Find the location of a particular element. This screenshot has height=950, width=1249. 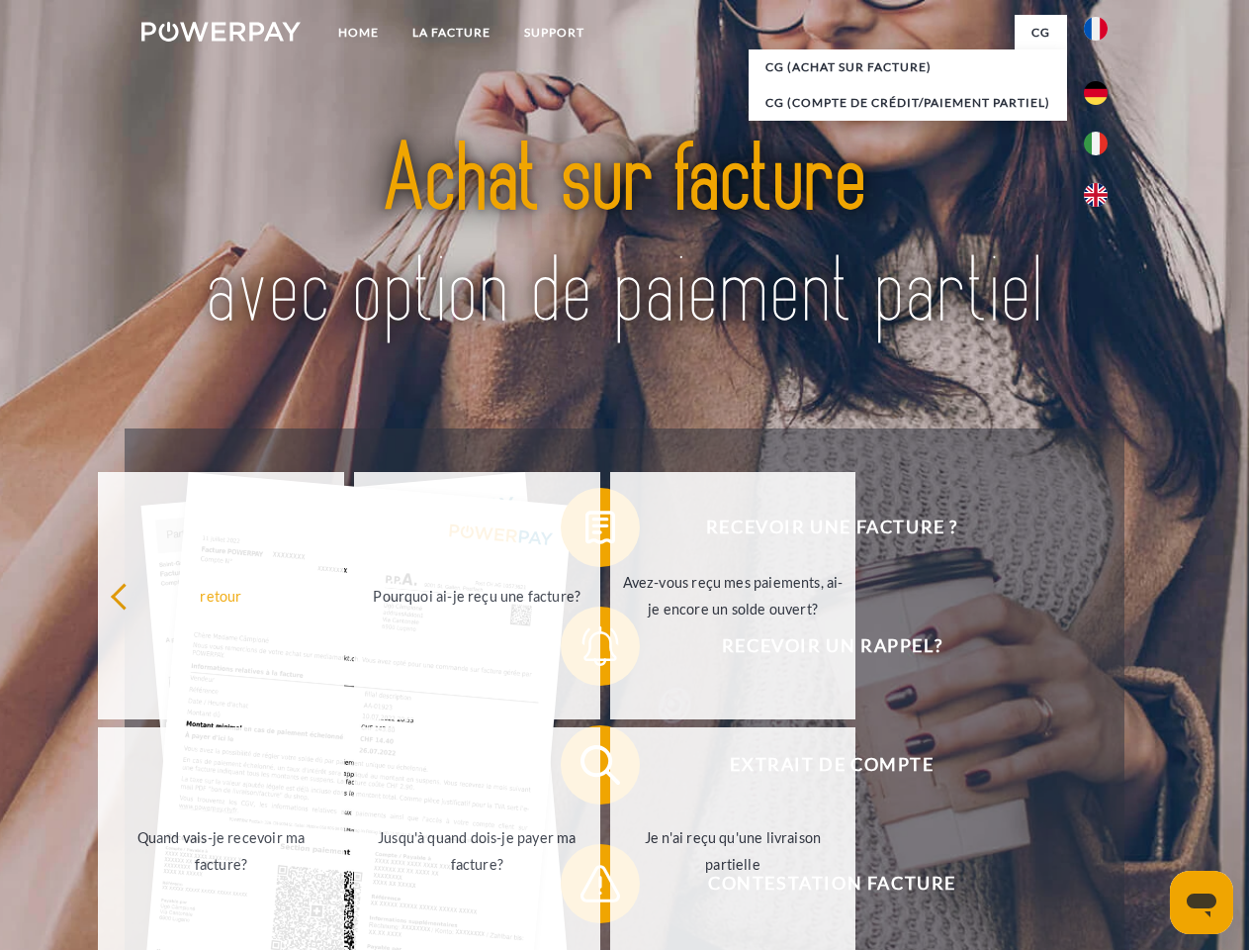

div: Avez-vous reçu mes paiements, ai-je encore un solde ouvert? is located at coordinates (733, 596).